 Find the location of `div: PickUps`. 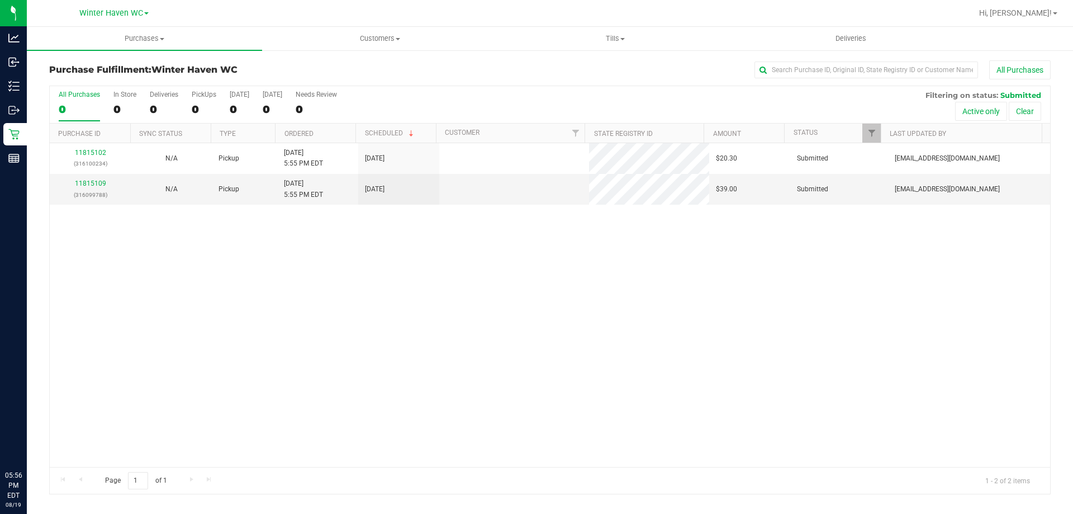

div: PickUps is located at coordinates (204, 94).